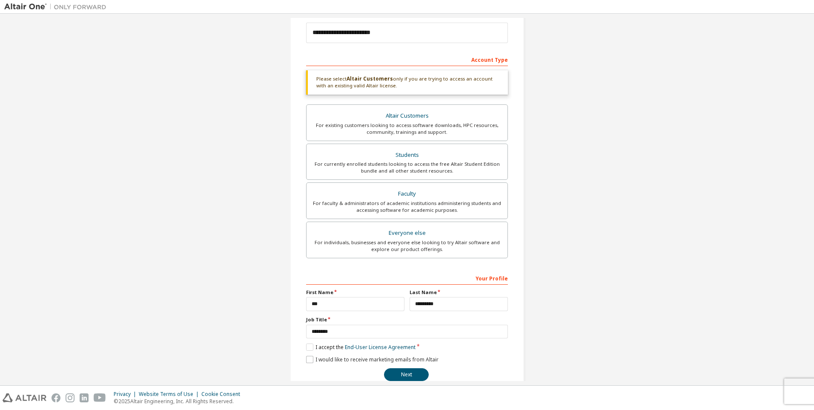  What do you see at coordinates (407, 319) in the screenshot?
I see `label: Job Title` at bounding box center [407, 319].